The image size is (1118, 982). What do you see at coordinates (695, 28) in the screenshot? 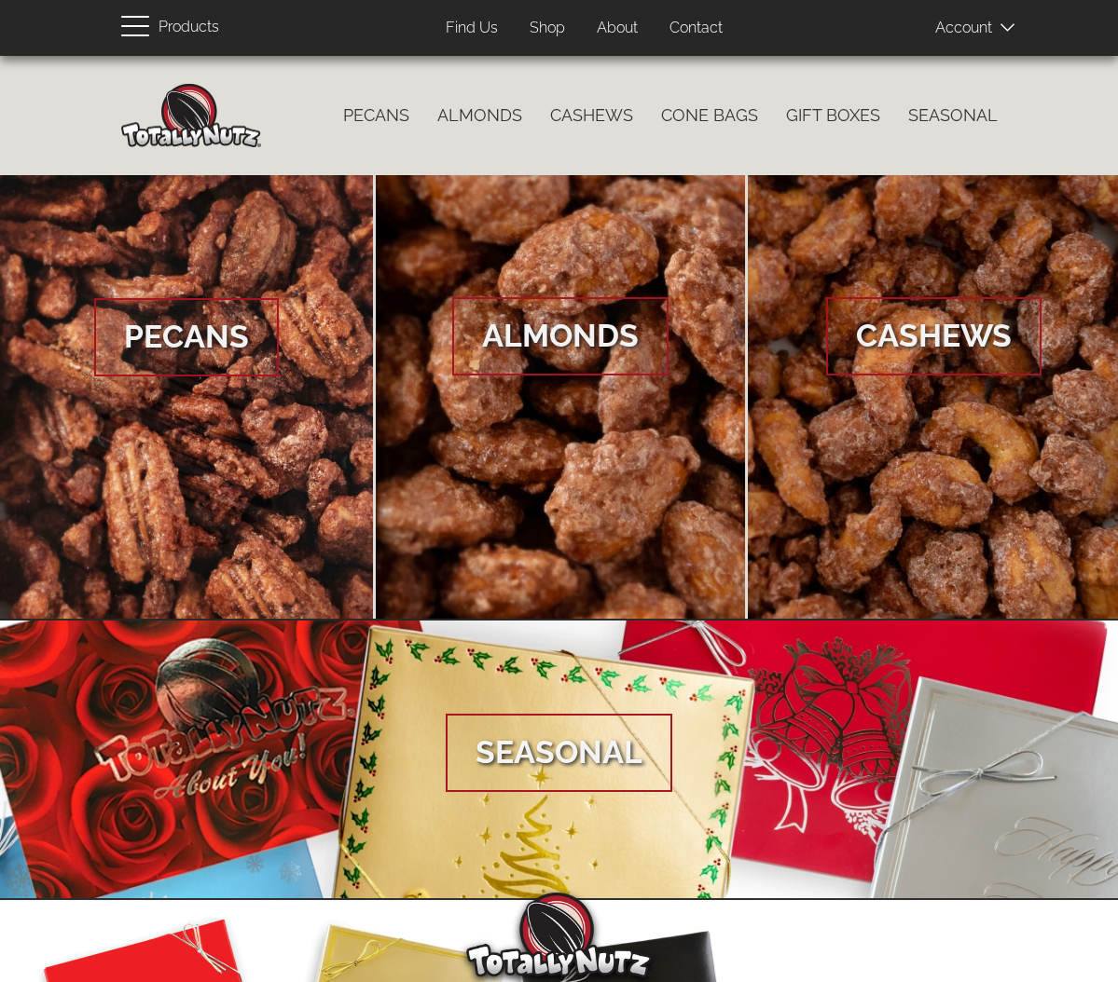
I see `a: Contact` at bounding box center [695, 28].